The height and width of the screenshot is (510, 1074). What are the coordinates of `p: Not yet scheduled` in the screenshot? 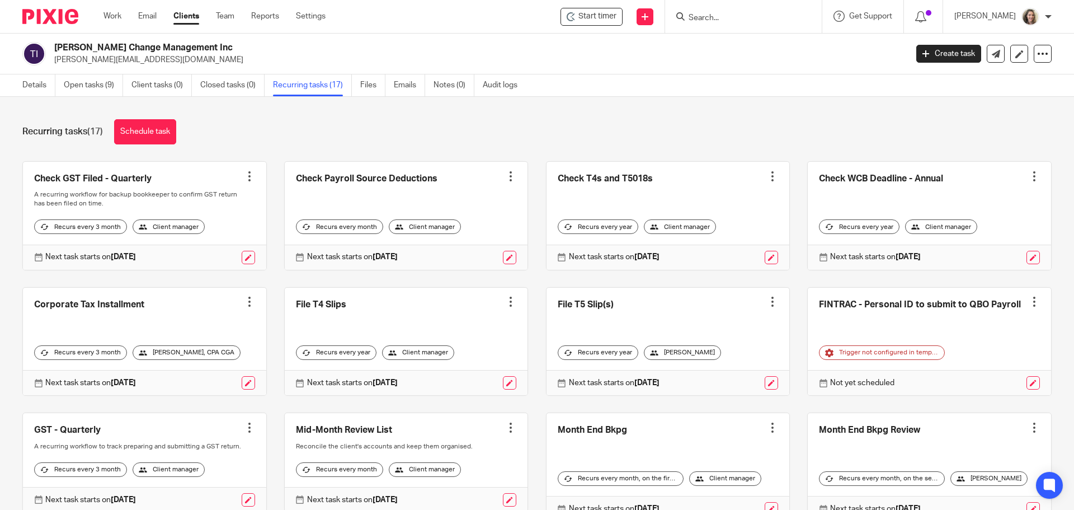 It's located at (862, 383).